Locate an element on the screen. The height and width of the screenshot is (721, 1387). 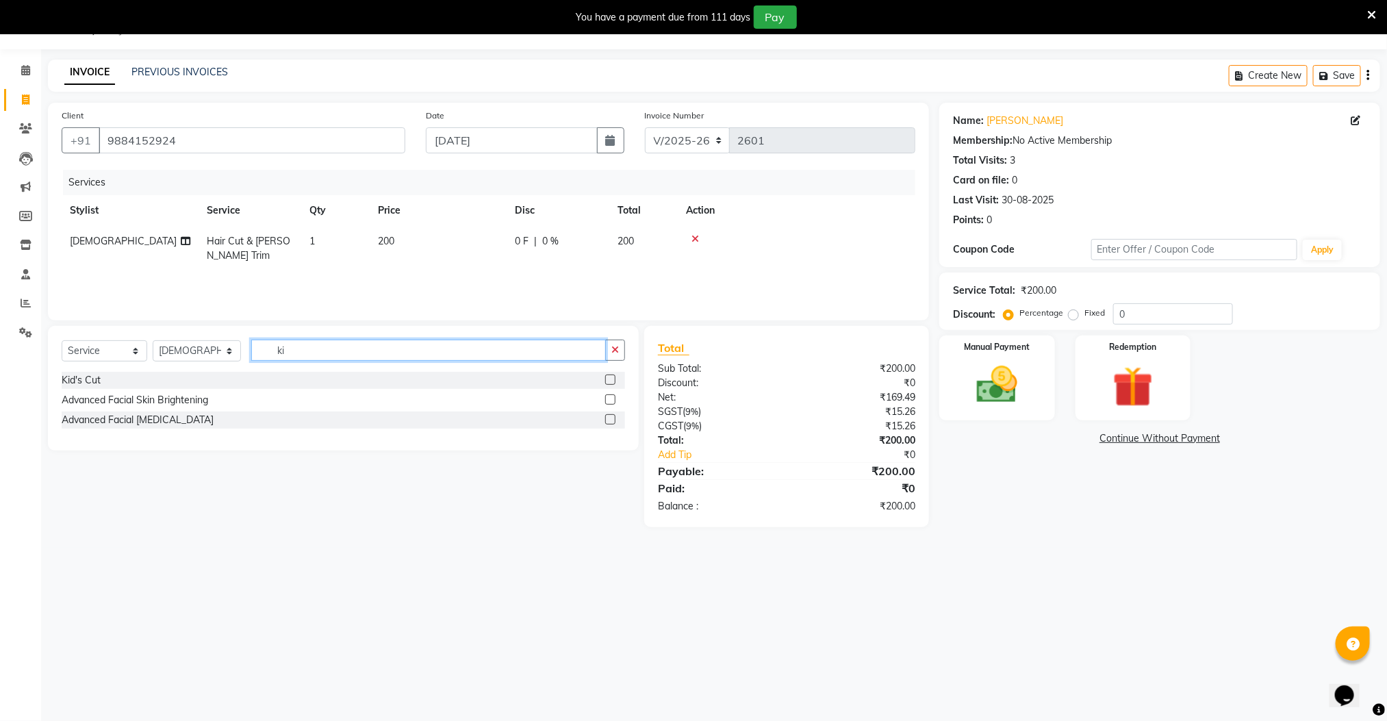
div: Coupon Code is located at coordinates (1022, 249).